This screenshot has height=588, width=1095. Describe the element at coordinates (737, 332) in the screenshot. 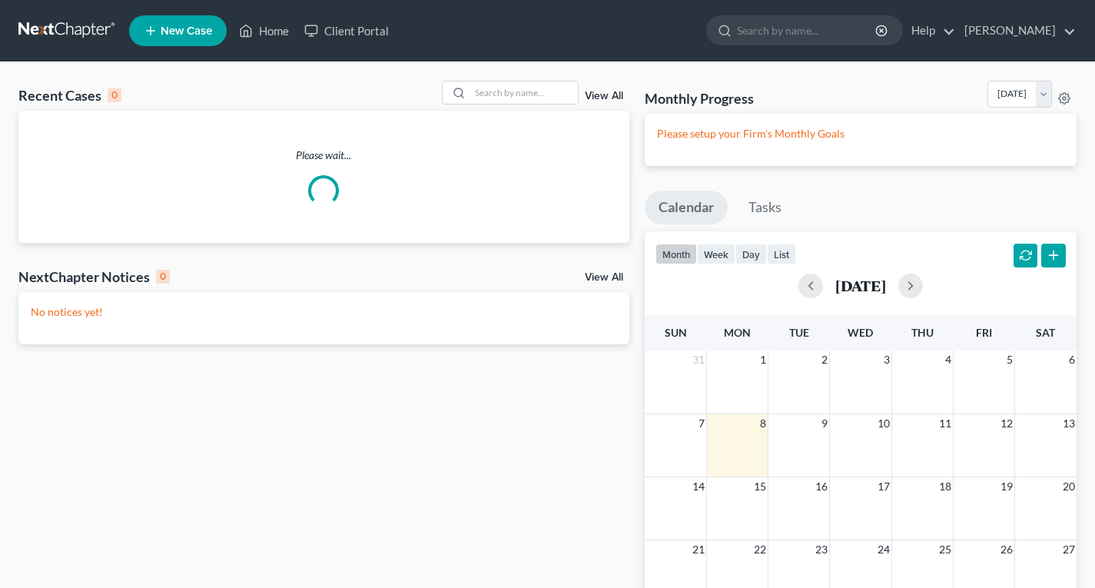

I see `span: Mon` at that location.